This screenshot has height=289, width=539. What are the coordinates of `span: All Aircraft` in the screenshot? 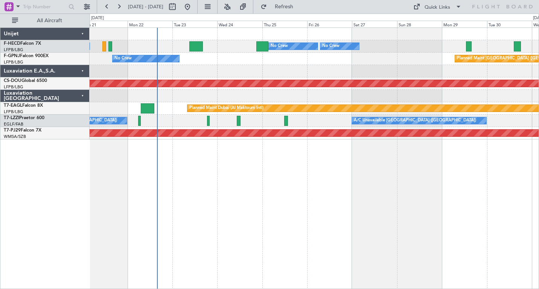 It's located at (49, 21).